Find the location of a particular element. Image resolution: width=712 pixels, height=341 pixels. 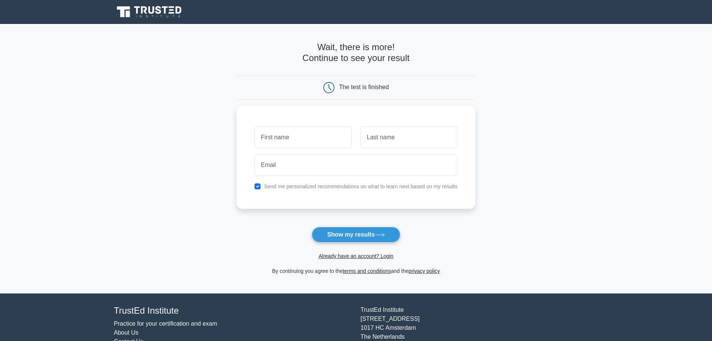

button: Show my results is located at coordinates (356, 234).